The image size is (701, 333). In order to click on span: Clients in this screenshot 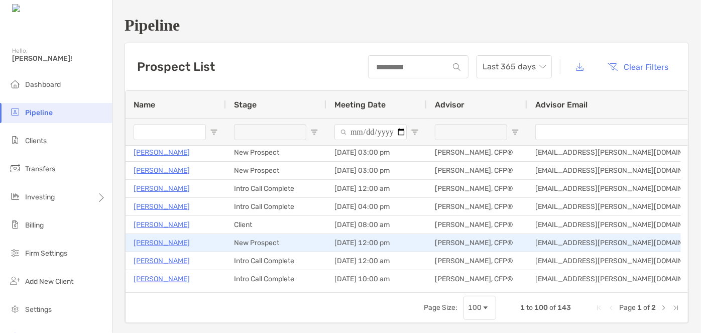, I will do `click(36, 141)`.